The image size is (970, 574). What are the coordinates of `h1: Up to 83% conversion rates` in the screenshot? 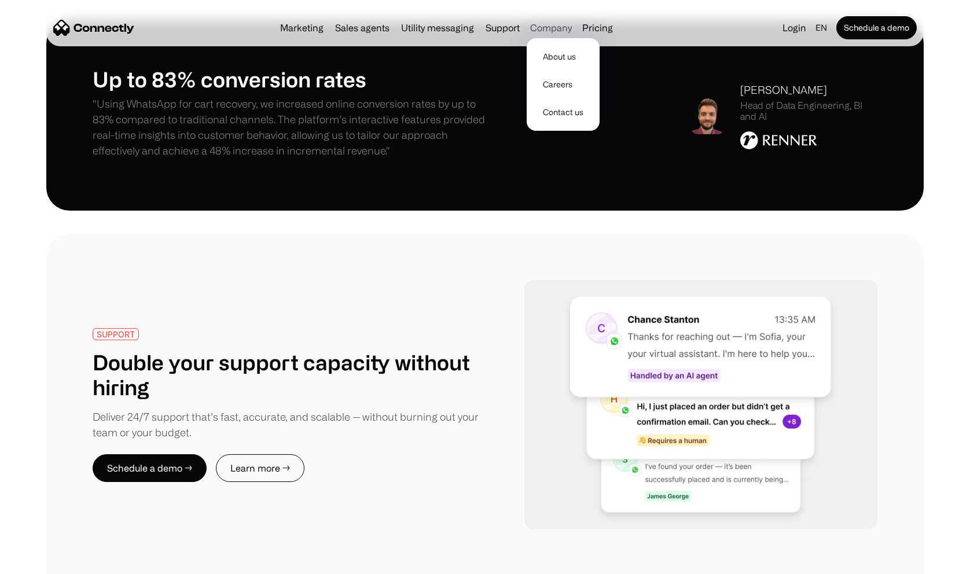 It's located at (289, 79).